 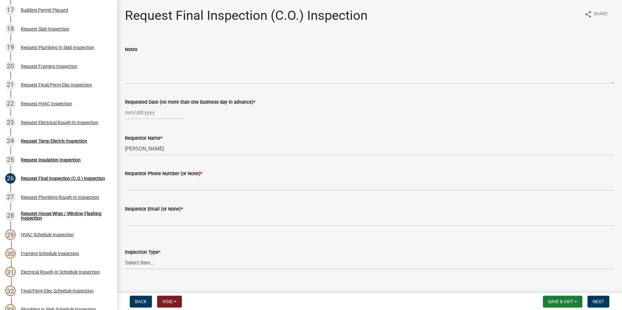 I want to click on div: HVAC Schedule Inspection, so click(x=47, y=235).